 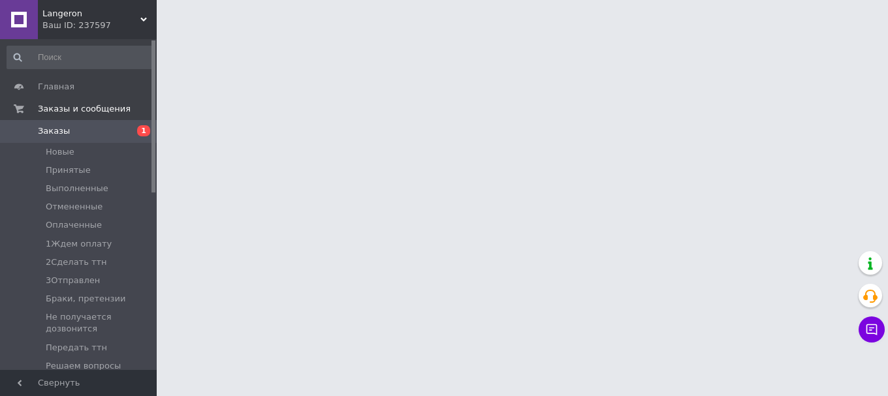 I want to click on span: Отмененные, so click(x=74, y=207).